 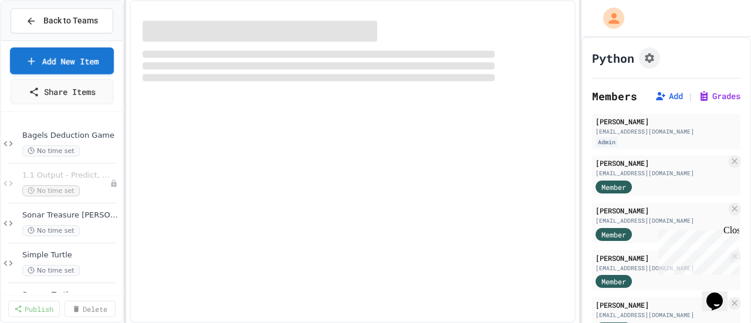 What do you see at coordinates (609, 18) in the screenshot?
I see `div: My Account` at bounding box center [609, 18].